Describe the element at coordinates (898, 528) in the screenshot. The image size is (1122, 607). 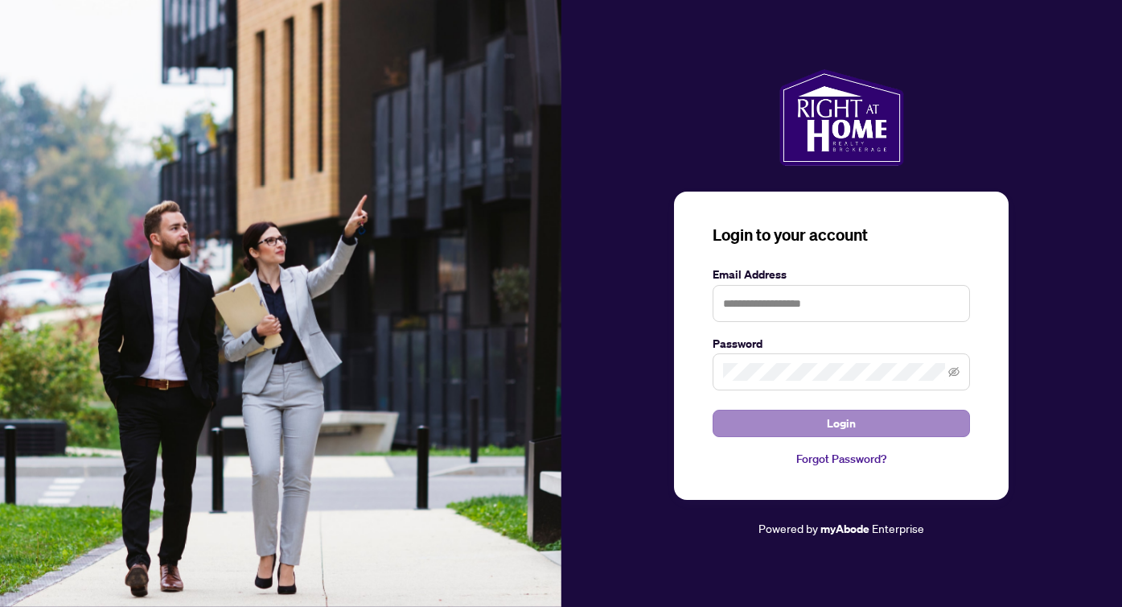
I see `span: Enterprise` at that location.